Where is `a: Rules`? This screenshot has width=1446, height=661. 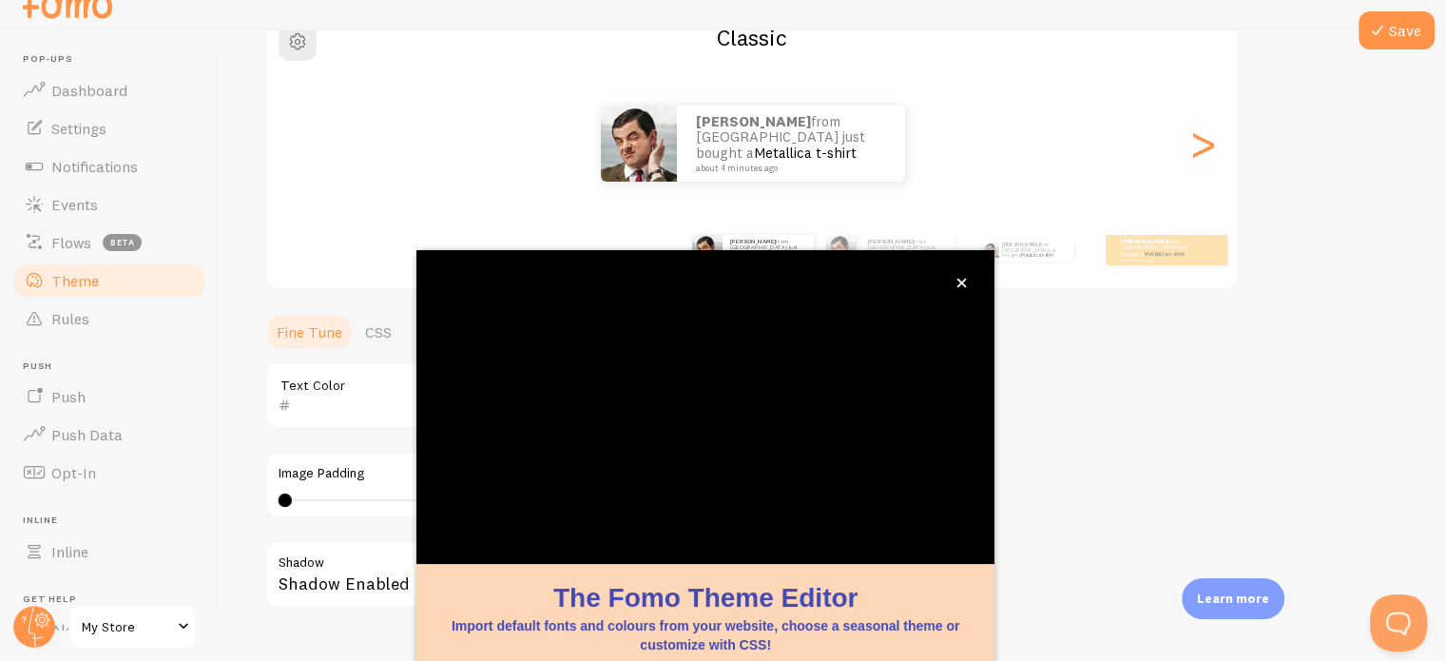 a: Rules is located at coordinates (109, 318).